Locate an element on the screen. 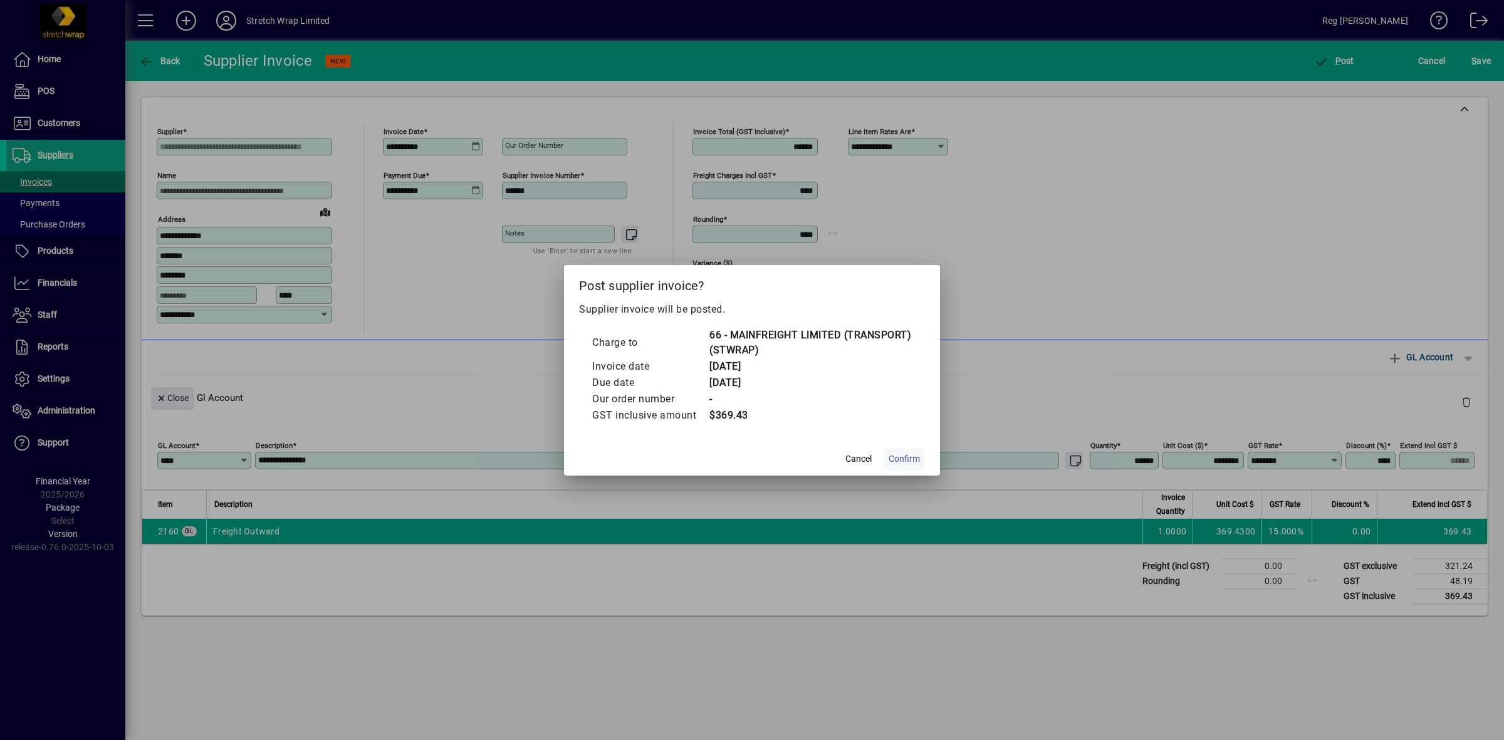 The image size is (1504, 740). span: Confirm is located at coordinates (904, 459).